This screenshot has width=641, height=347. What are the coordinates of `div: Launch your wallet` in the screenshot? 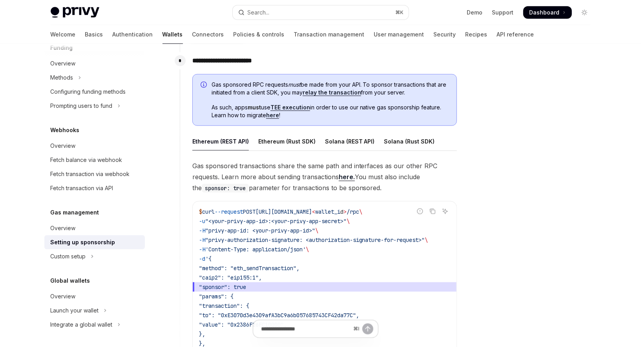 It's located at (75, 311).